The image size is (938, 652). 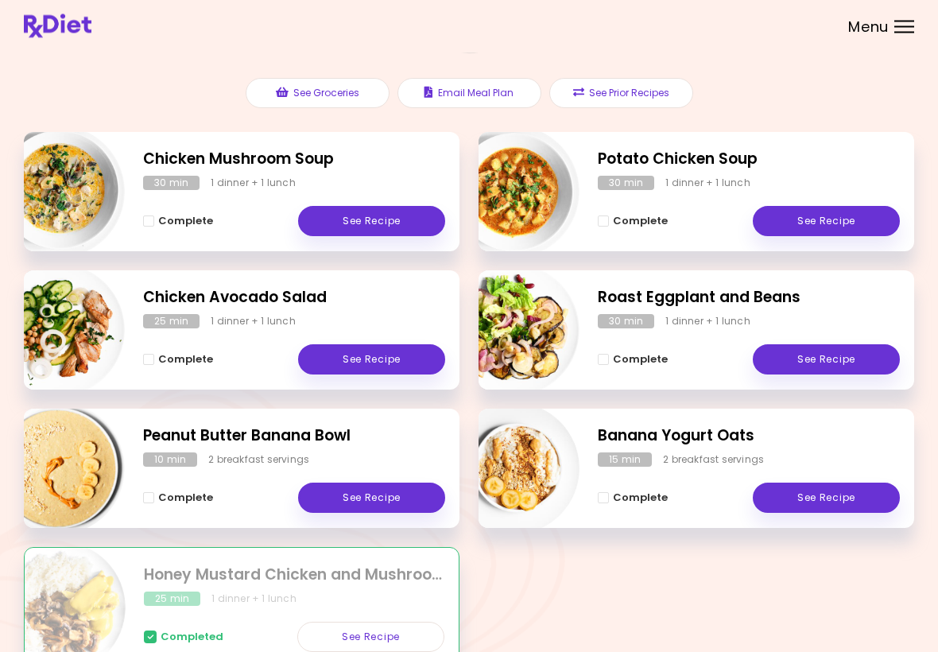 What do you see at coordinates (294, 298) in the screenshot?
I see `h2: Chicken Avocado Salad` at bounding box center [294, 298].